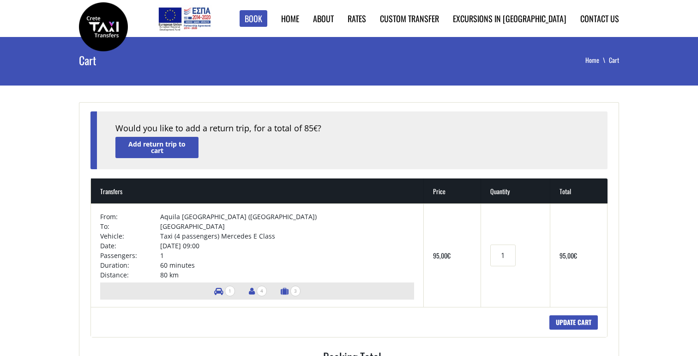 Image resolution: width=698 pixels, height=356 pixels. Describe the element at coordinates (296, 290) in the screenshot. I see `span: 3` at that location.